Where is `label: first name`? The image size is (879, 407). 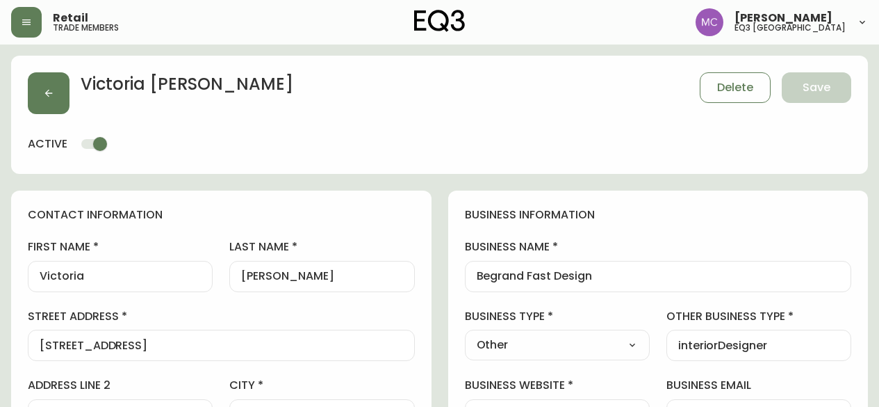 label: first name is located at coordinates (120, 247).